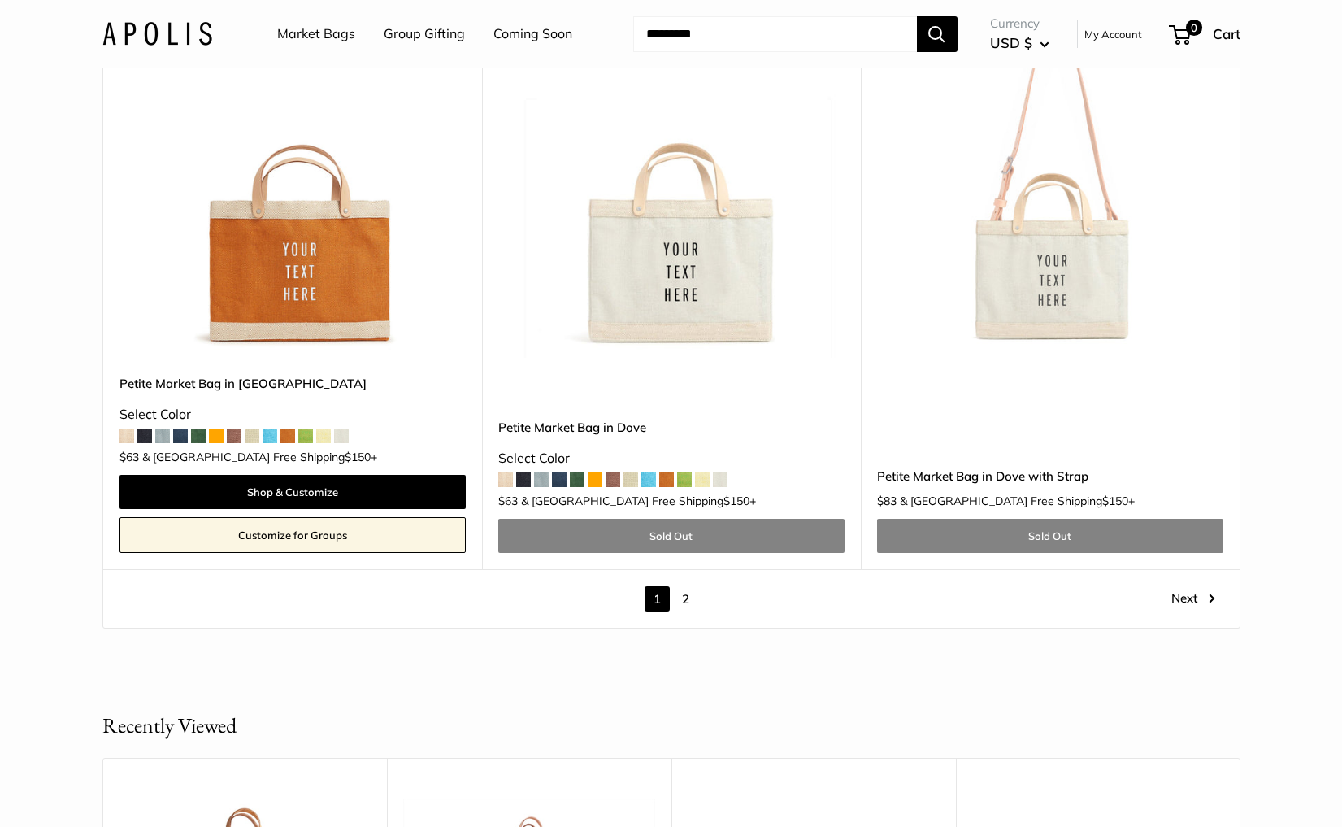 The image size is (1342, 827). Describe the element at coordinates (533, 34) in the screenshot. I see `a: Coming Soon` at that location.